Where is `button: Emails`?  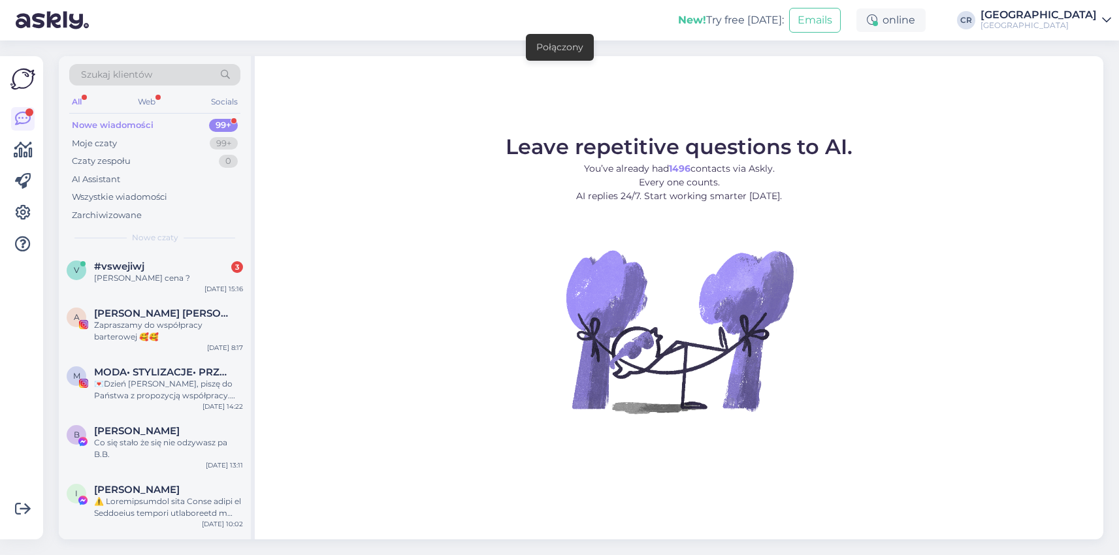 button: Emails is located at coordinates (815, 20).